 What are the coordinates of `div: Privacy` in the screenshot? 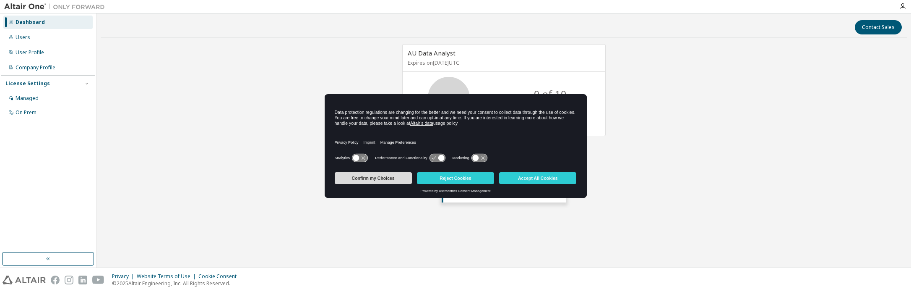 It's located at (124, 276).